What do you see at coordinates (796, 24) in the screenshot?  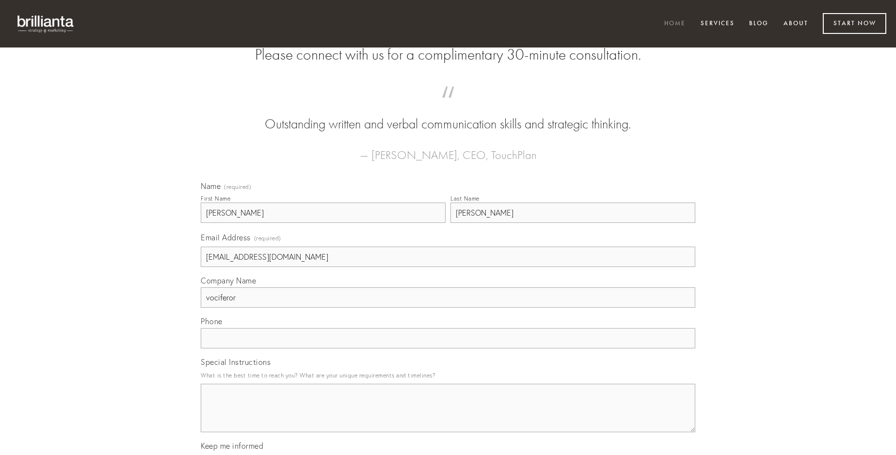 I see `a: About` at bounding box center [796, 24].